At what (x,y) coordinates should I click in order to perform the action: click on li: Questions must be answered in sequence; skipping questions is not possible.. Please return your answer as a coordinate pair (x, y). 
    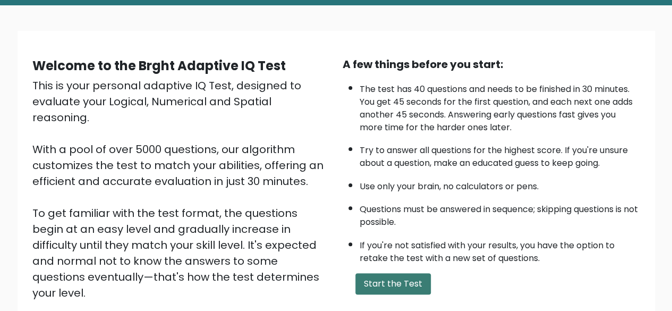
    Looking at the image, I should click on (500, 213).